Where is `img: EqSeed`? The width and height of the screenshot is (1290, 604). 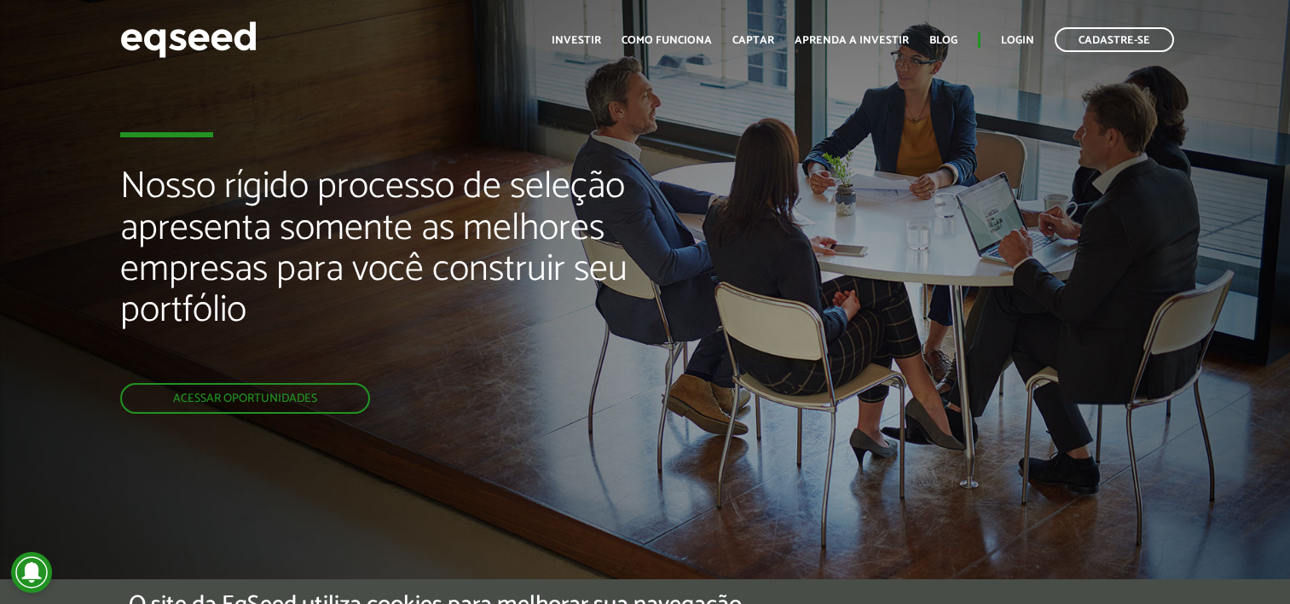 img: EqSeed is located at coordinates (188, 39).